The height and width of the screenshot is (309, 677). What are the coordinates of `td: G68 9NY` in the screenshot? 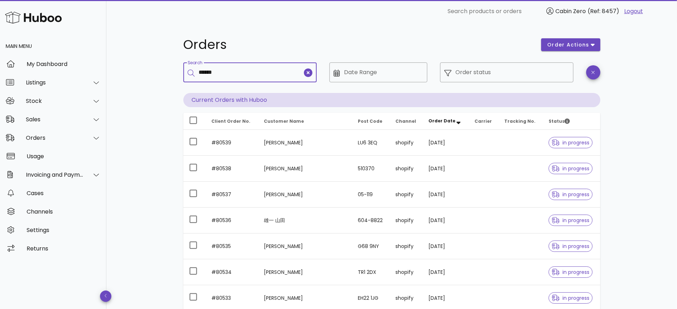 It's located at (371, 246).